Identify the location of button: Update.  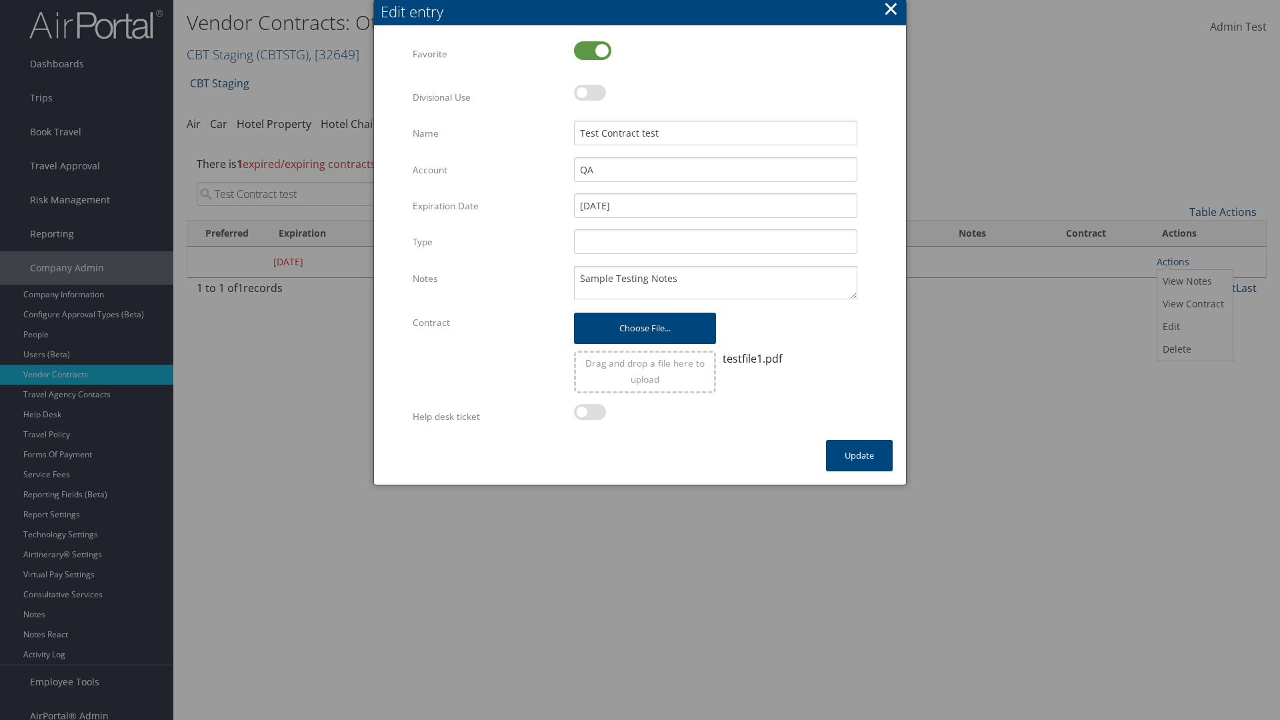
(859, 455).